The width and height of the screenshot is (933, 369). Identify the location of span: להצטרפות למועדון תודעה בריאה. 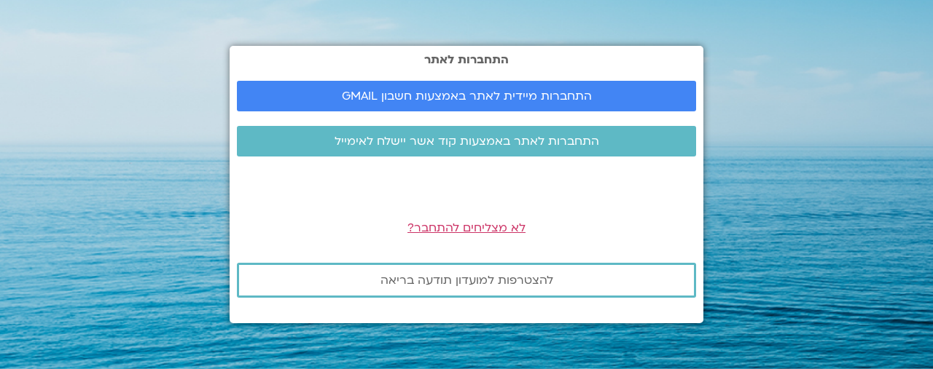
(466, 280).